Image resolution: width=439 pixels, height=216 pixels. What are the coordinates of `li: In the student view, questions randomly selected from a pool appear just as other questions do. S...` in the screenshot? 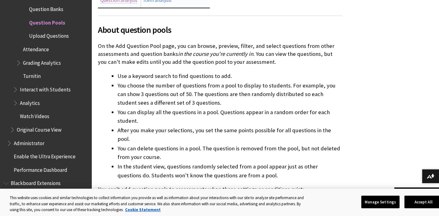 It's located at (230, 171).